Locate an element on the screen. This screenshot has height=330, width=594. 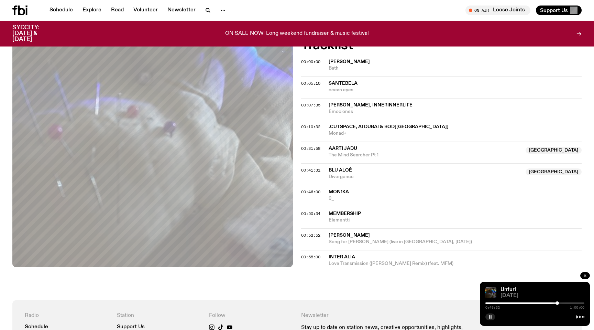
span: ocean eyes is located at coordinates (456, 90).